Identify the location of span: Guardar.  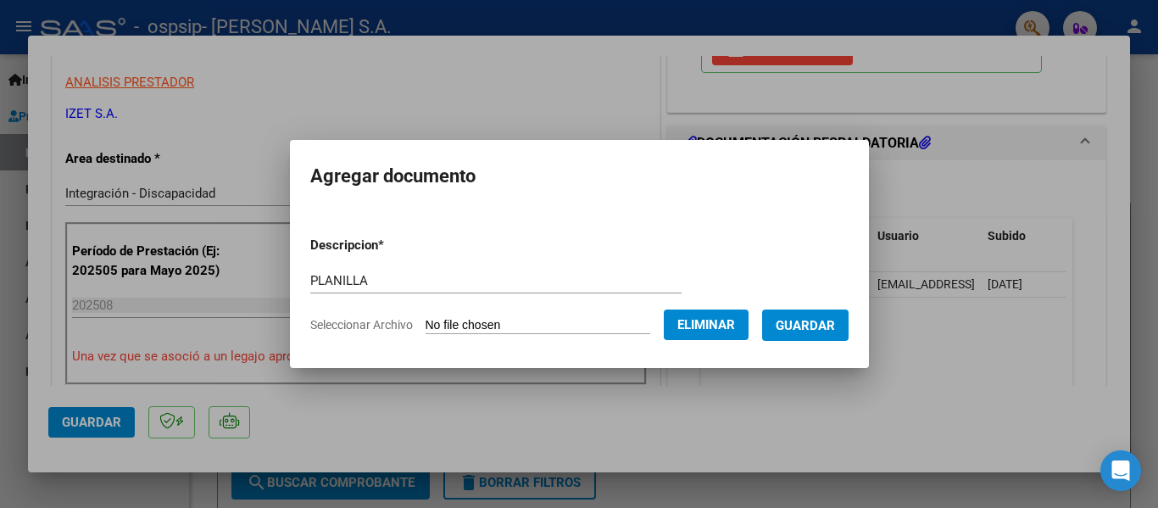
(805, 325).